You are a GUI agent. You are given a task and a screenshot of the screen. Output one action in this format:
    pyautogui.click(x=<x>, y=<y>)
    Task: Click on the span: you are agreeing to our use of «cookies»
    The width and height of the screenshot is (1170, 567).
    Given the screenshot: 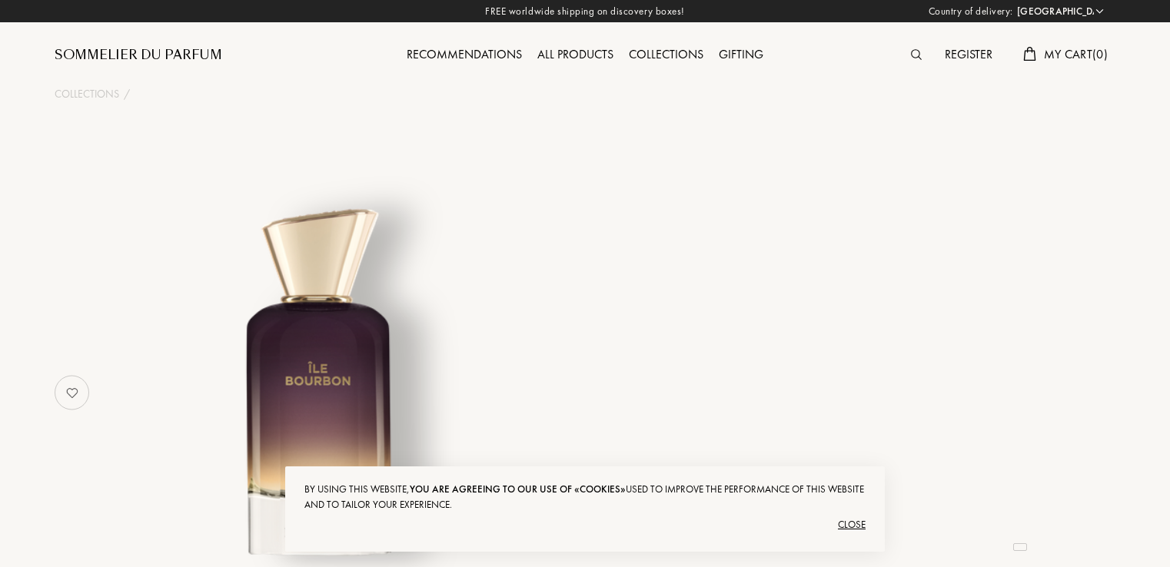 What is the action you would take?
    pyautogui.click(x=517, y=489)
    